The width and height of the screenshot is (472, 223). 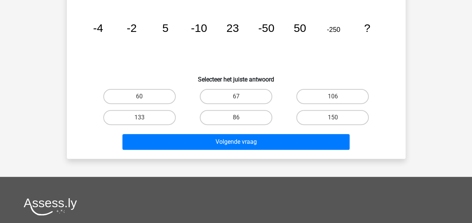 I want to click on label: 86, so click(x=236, y=118).